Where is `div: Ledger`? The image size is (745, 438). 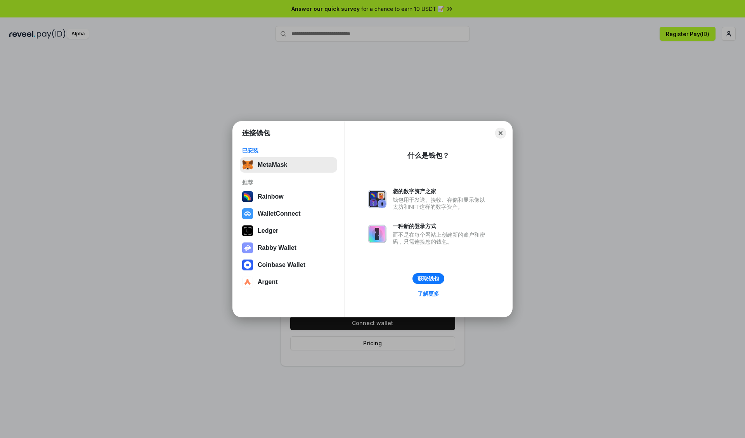
div: Ledger is located at coordinates (268, 231).